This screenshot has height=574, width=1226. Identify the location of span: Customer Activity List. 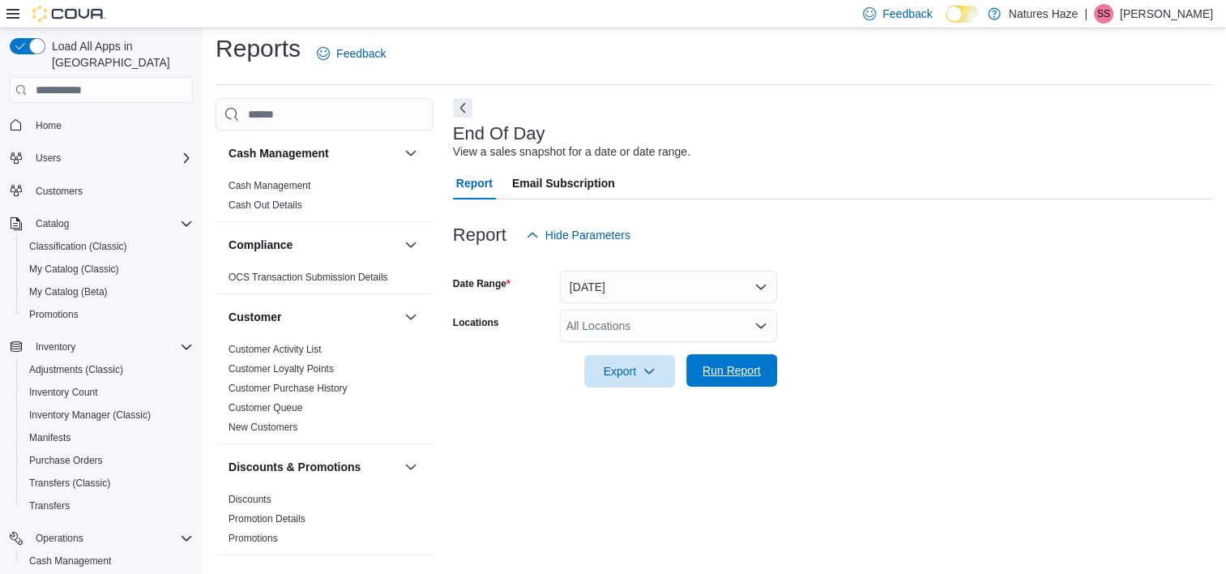
(275, 349).